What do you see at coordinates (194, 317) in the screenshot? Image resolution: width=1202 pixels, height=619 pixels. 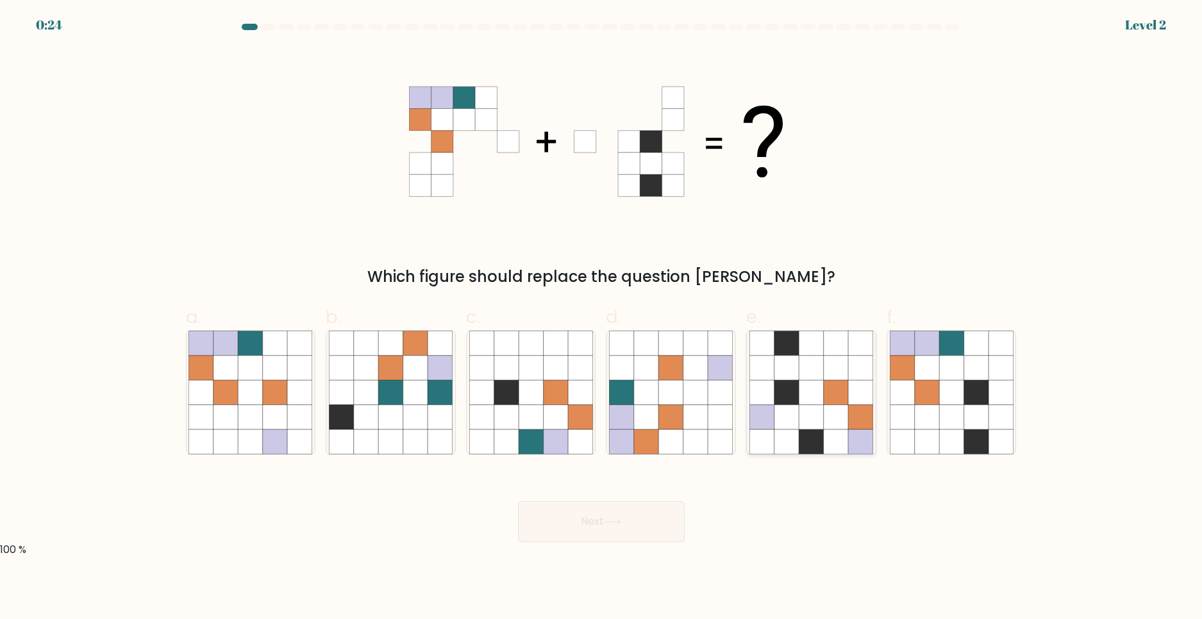 I see `span: a.` at bounding box center [194, 317].